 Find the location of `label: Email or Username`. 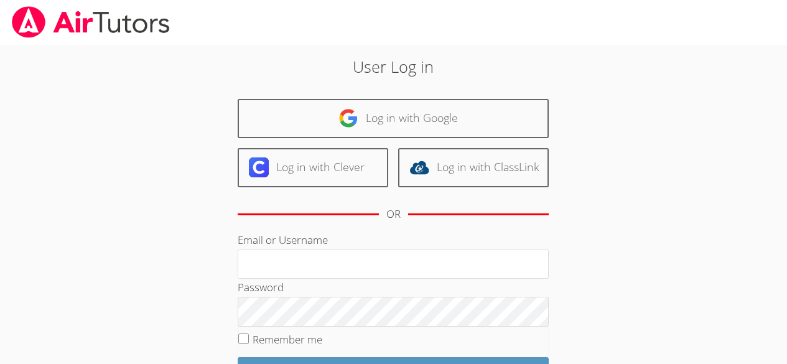

label: Email or Username is located at coordinates (282, 239).